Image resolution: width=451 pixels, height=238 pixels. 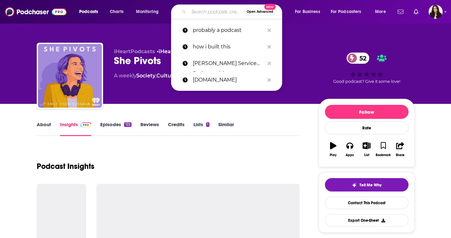 What do you see at coordinates (367, 128) in the screenshot?
I see `div: Rate` at bounding box center [367, 128].